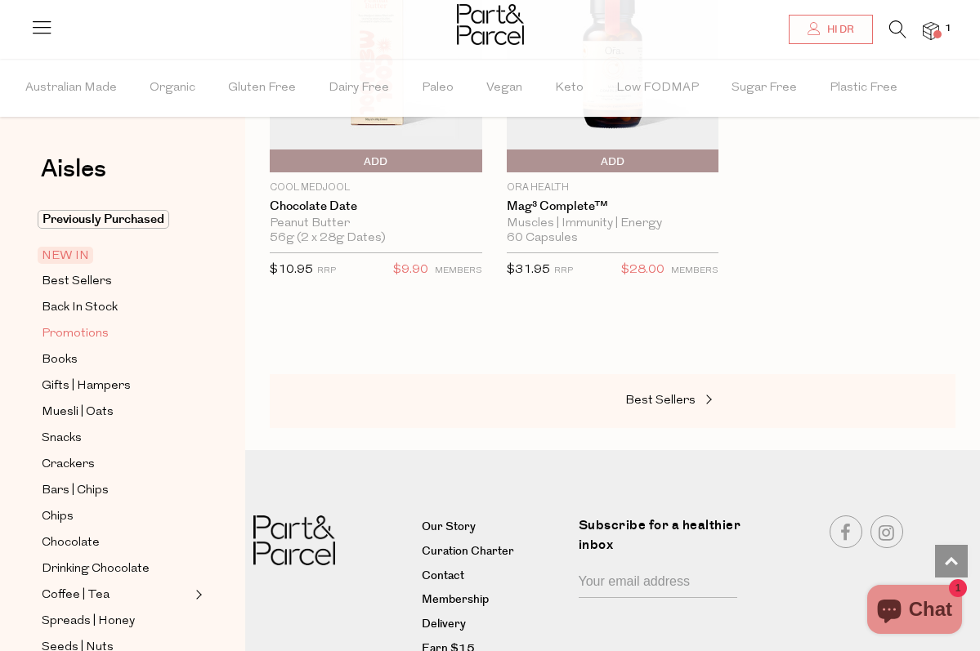 The width and height of the screenshot is (980, 651). What do you see at coordinates (116, 220) in the screenshot?
I see `a: Previously Purchased` at bounding box center [116, 220].